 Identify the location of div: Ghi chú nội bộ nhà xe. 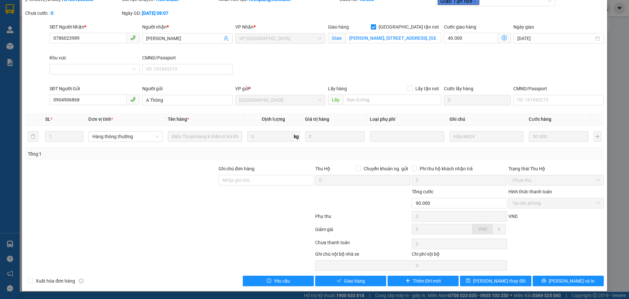
(363, 255).